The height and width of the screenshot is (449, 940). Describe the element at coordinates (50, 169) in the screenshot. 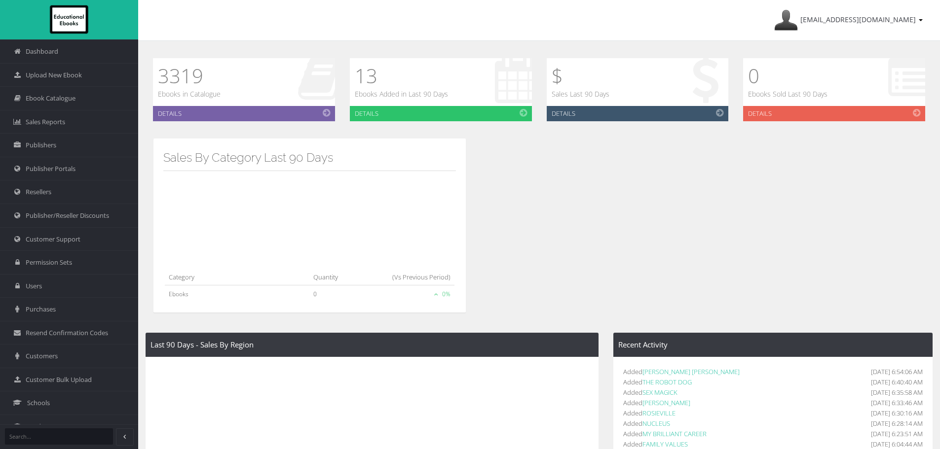

I see `span: Publisher Portals` at that location.